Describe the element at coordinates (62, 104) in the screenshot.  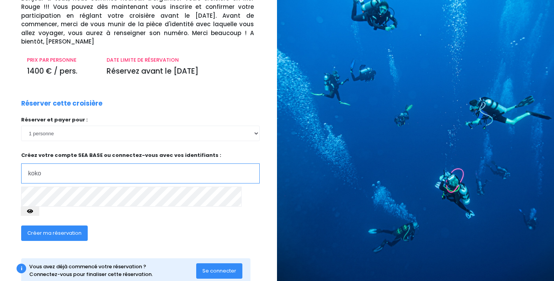
I see `p: Réserver cette croisière` at that location.